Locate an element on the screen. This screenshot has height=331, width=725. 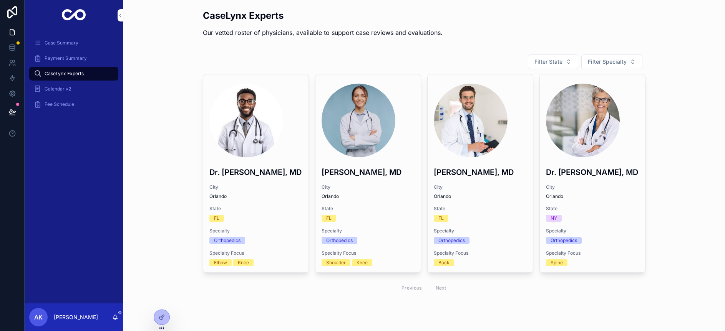
img: App logo is located at coordinates (74, 15).